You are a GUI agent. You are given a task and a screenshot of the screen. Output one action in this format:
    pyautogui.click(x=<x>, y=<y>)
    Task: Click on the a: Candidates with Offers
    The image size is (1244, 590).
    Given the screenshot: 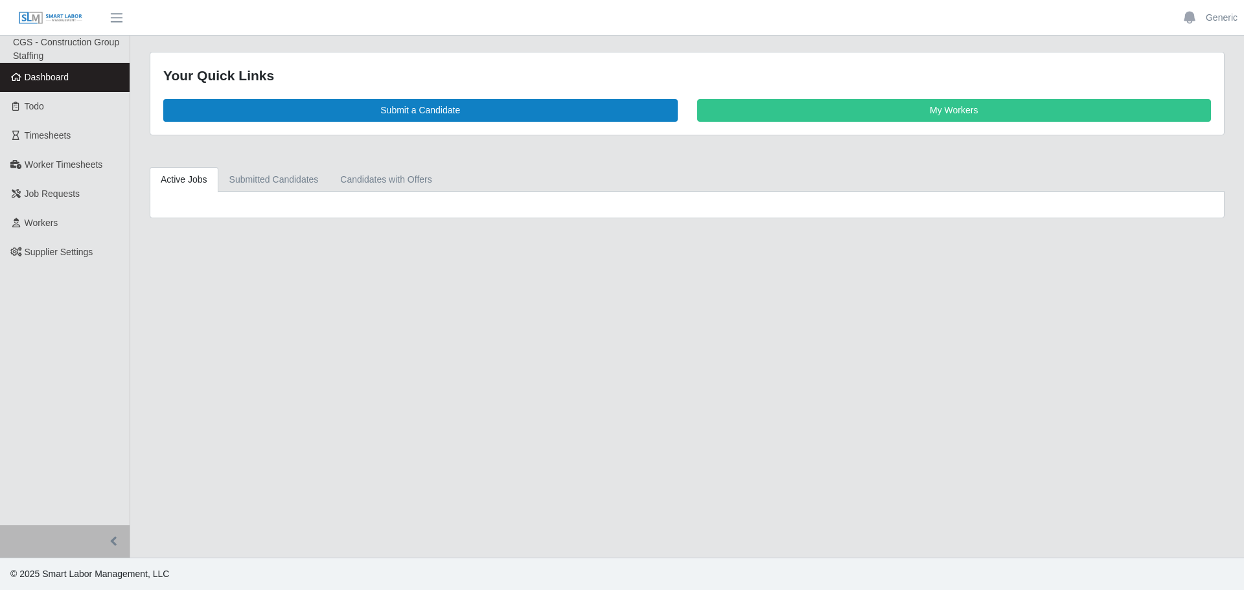 What is the action you would take?
    pyautogui.click(x=386, y=179)
    